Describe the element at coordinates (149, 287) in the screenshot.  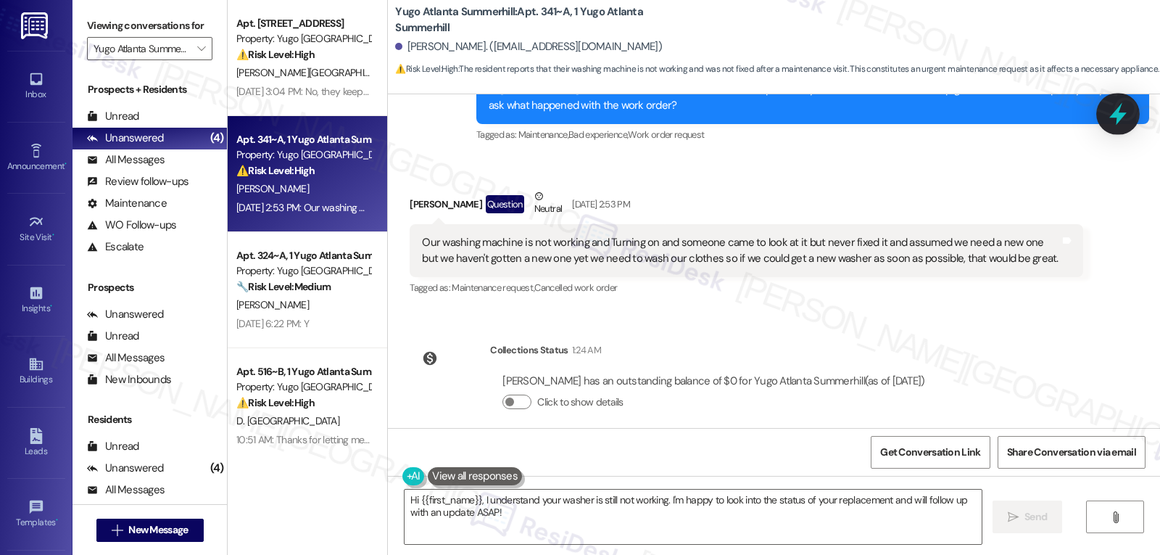
I see `div: Prospects` at that location.